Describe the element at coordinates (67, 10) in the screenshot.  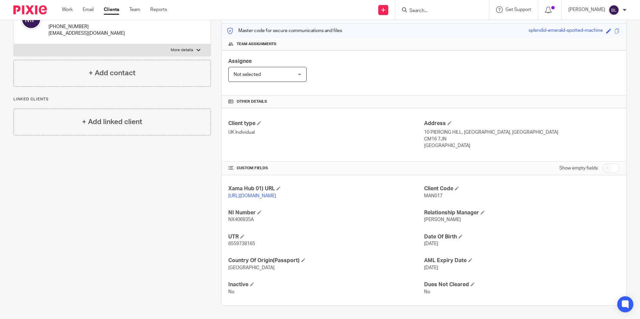
I see `a: Work` at that location.